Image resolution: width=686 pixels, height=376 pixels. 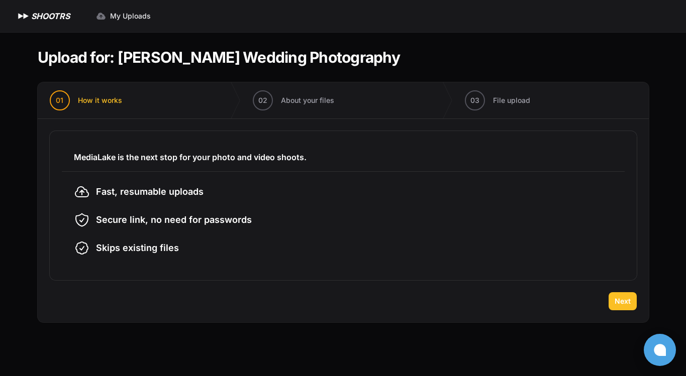 I want to click on button: 02 About your files, so click(x=293, y=100).